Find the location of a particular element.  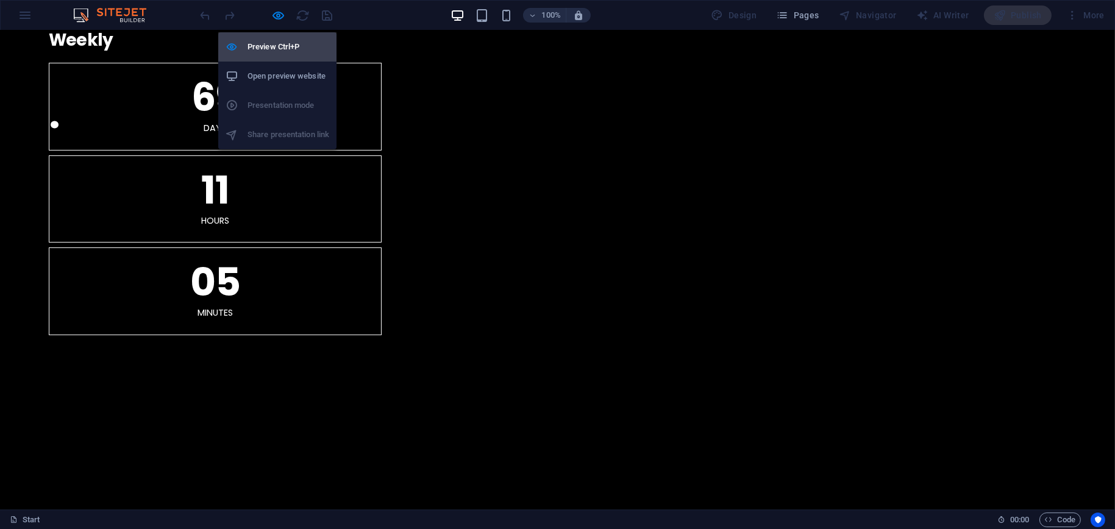

i: On resize automatically adjust zoom level to fit chosen device. is located at coordinates (579, 15).